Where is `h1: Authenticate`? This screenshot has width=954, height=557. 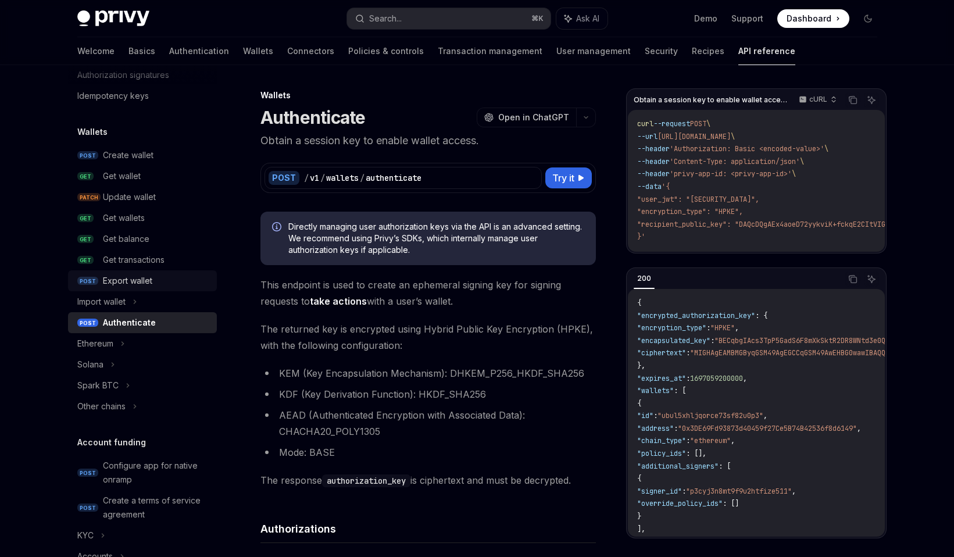
h1: Authenticate is located at coordinates (313, 117).